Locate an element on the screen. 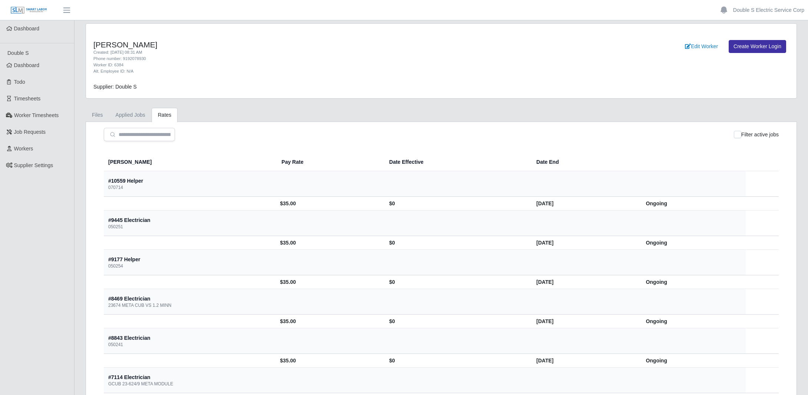 The width and height of the screenshot is (808, 395). div: 050254 is located at coordinates (116, 266).